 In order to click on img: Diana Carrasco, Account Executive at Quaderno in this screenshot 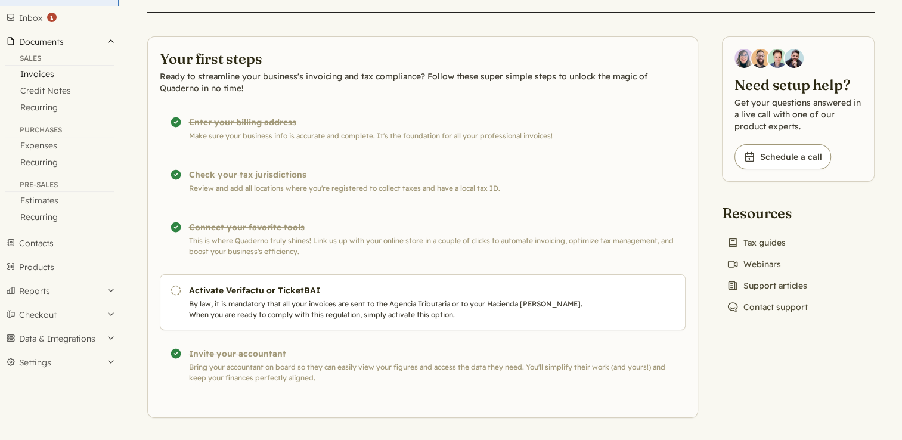, I will do `click(744, 58)`.